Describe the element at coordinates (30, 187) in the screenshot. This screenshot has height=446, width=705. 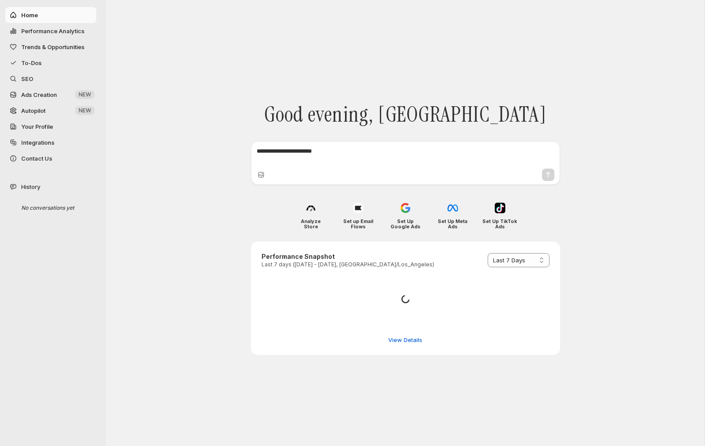
I see `span: History` at that location.